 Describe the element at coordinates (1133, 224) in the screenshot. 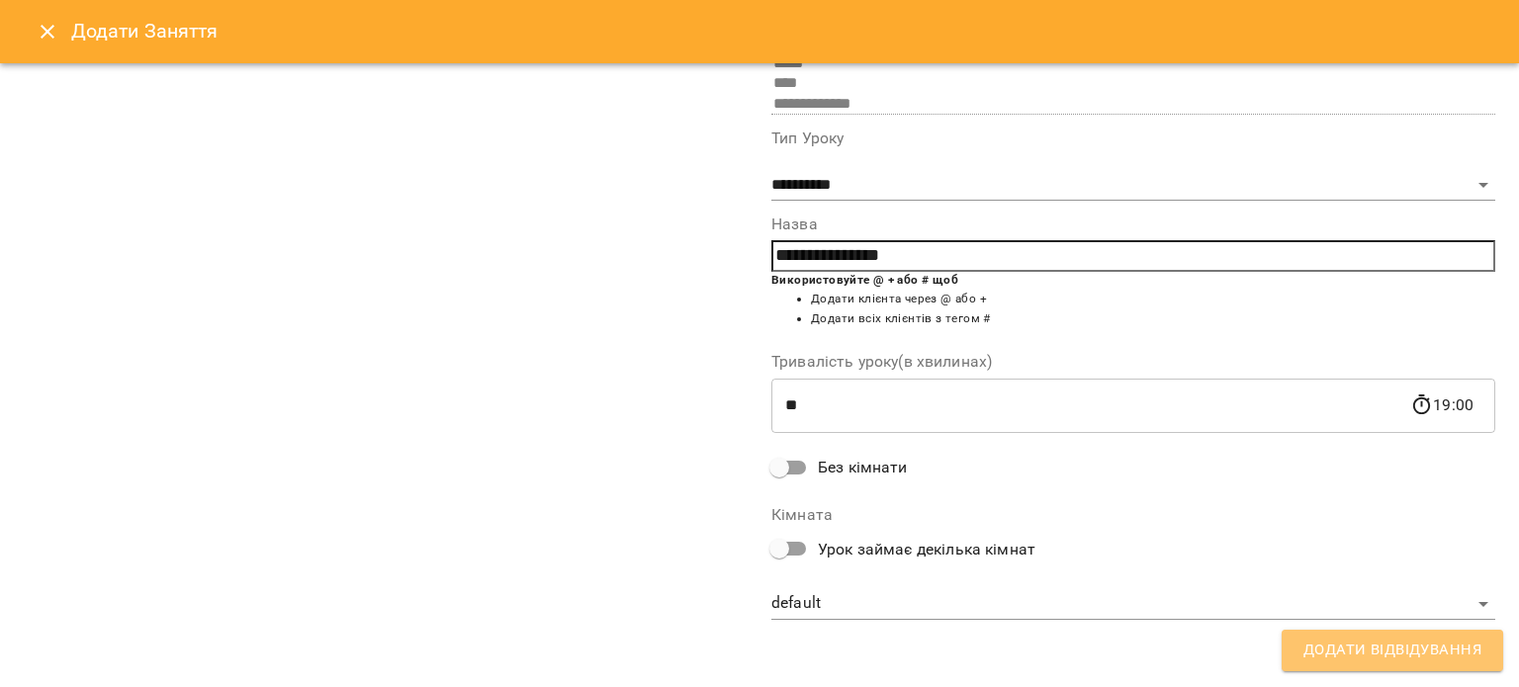

I see `label: Назва` at that location.